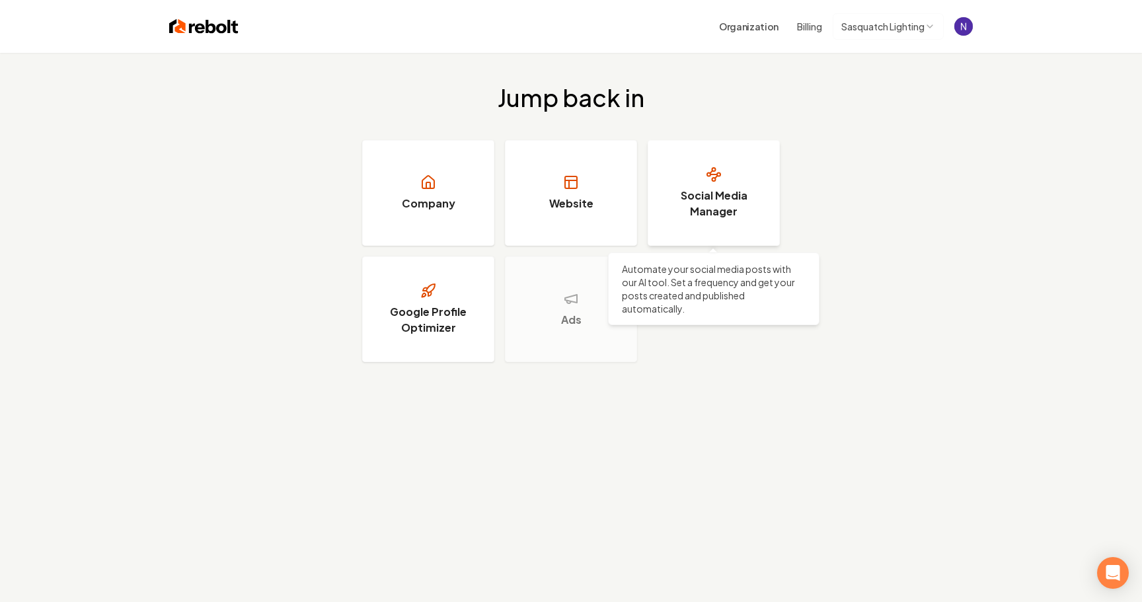  Describe the element at coordinates (749, 26) in the screenshot. I see `button: Organization` at that location.